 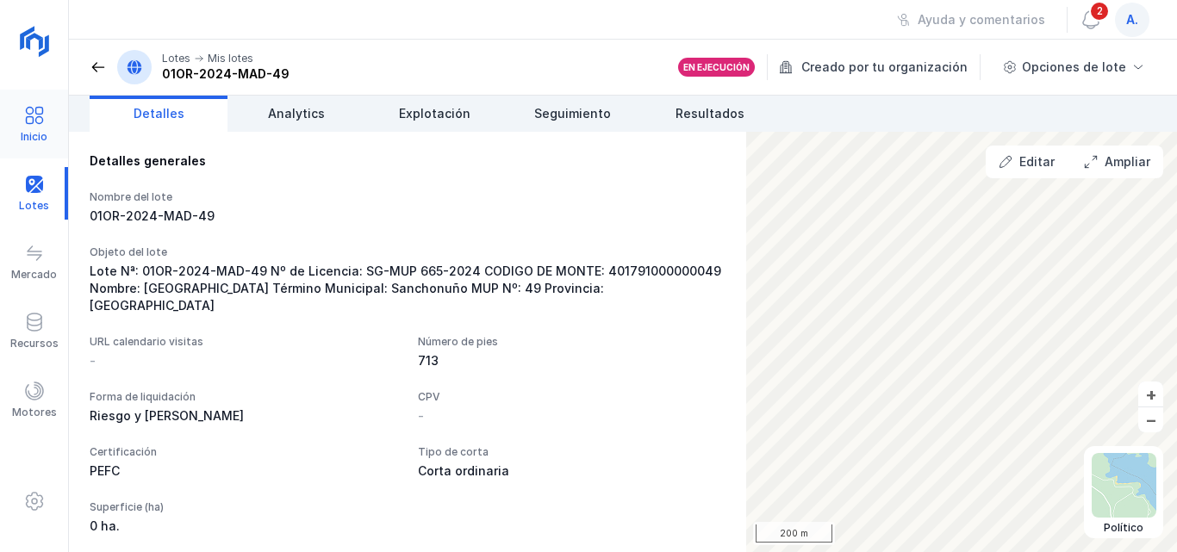 I want to click on div: Mercado, so click(x=34, y=275).